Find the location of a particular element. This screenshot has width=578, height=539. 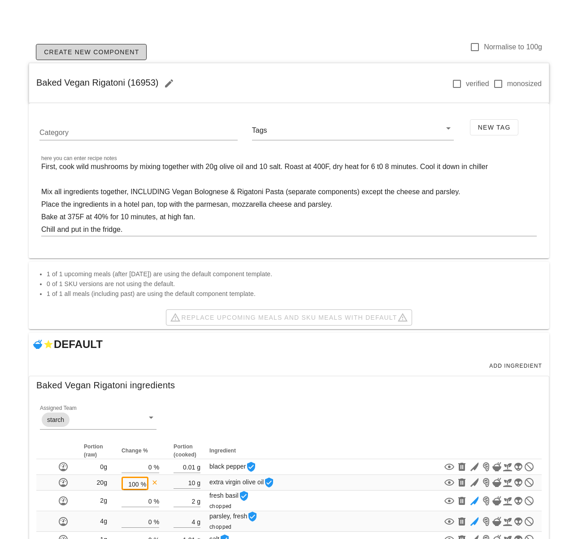

button: New Tag is located at coordinates (494, 127).